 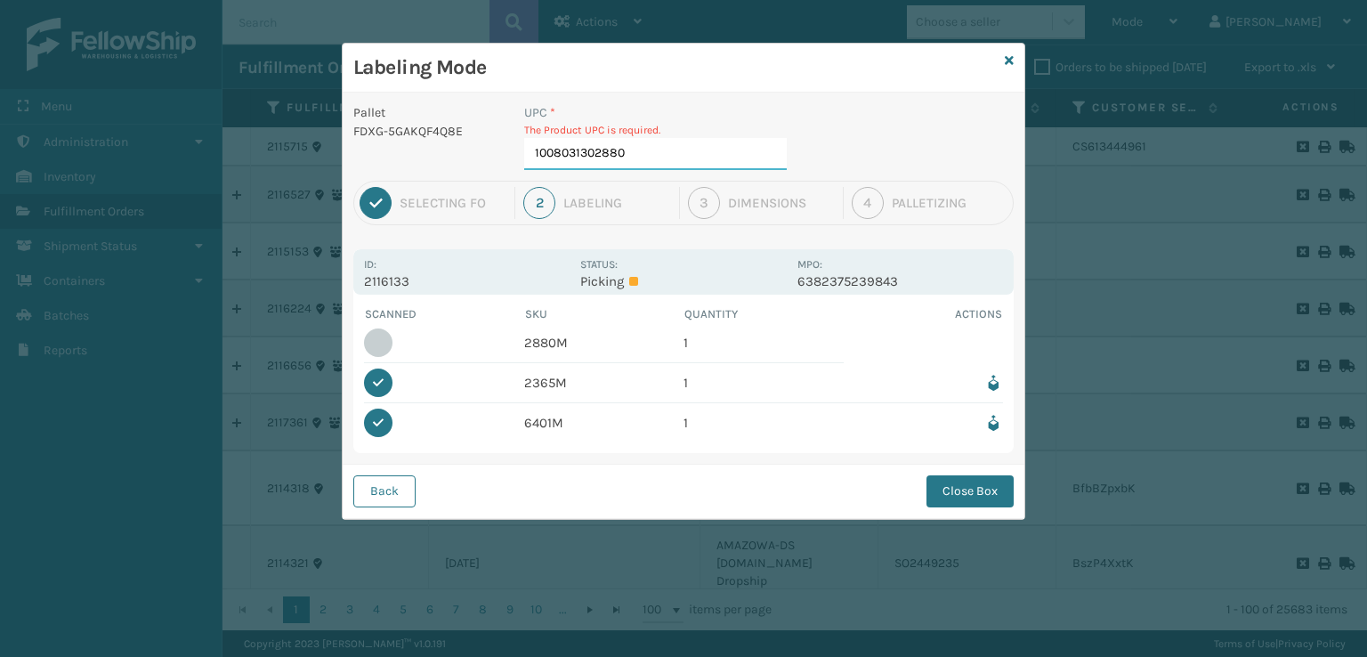 I want to click on div: Dimensions, so click(x=781, y=203).